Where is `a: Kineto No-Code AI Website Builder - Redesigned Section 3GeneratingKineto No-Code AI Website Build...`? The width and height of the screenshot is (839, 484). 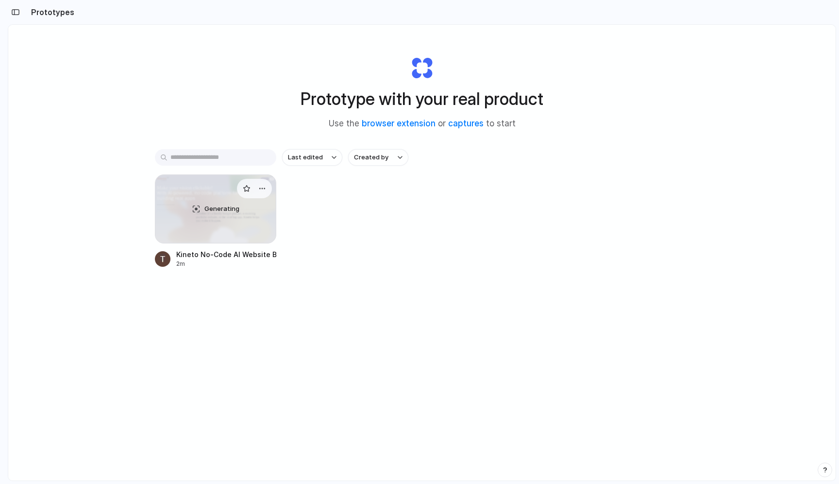 a: Kineto No-Code AI Website Builder - Redesigned Section 3GeneratingKineto No-Code AI Website Build... is located at coordinates (216, 221).